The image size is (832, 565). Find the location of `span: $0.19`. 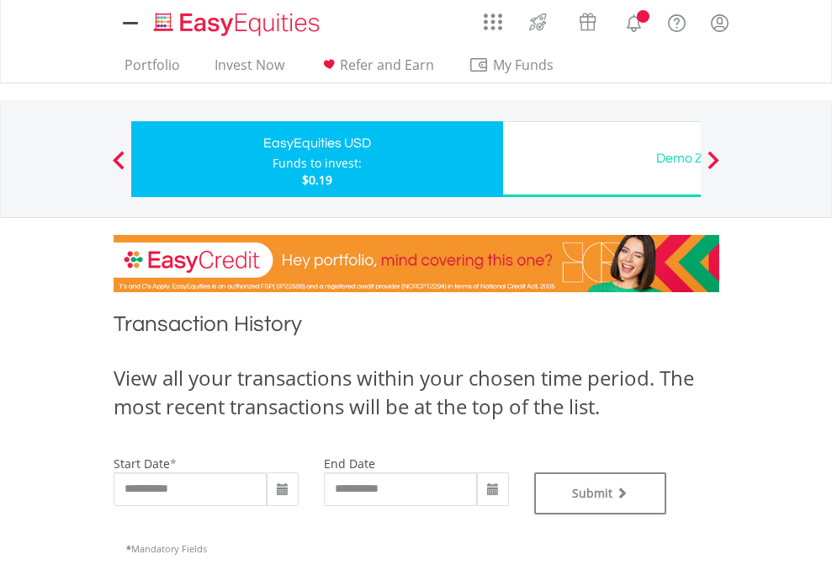

span: $0.19 is located at coordinates (317, 179).